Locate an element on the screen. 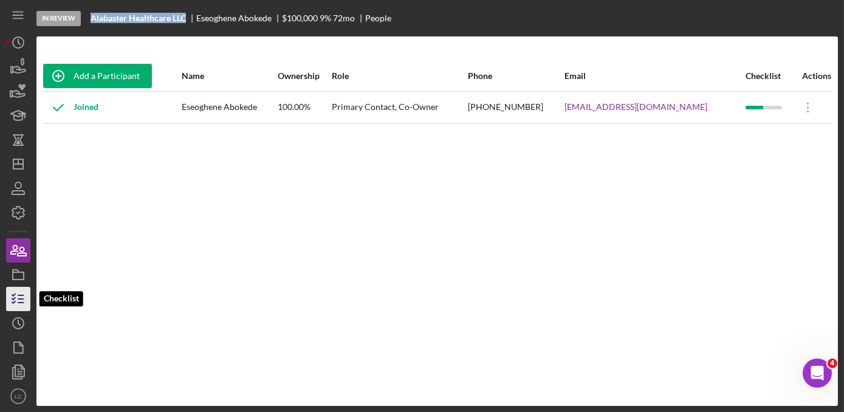 Image resolution: width=844 pixels, height=412 pixels. div: Actions is located at coordinates (811, 76).